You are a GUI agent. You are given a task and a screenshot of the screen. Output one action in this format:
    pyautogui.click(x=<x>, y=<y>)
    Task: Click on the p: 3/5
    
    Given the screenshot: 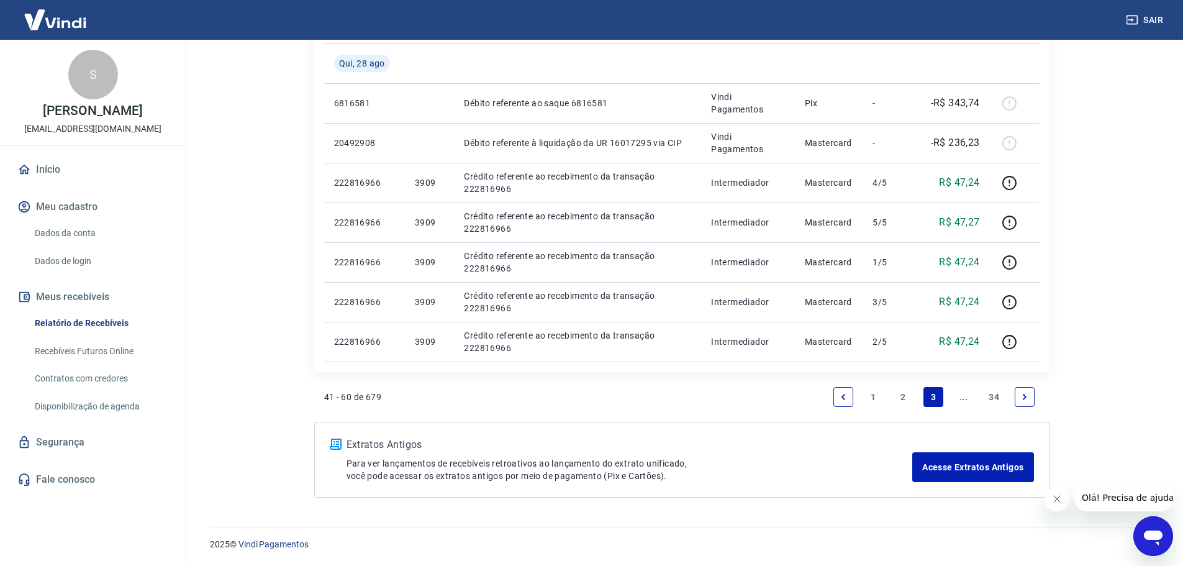 What is the action you would take?
    pyautogui.click(x=890, y=302)
    